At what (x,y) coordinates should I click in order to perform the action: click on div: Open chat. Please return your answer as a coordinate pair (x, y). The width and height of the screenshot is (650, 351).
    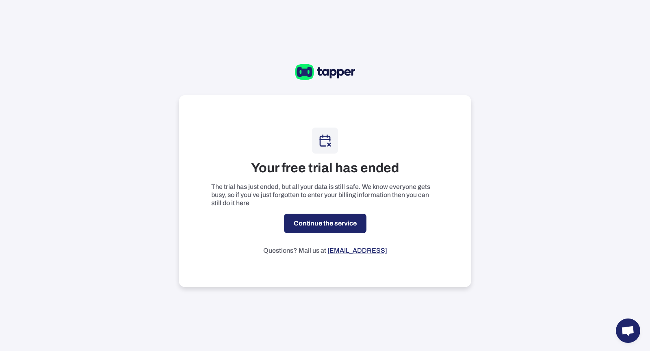
    Looking at the image, I should click on (628, 330).